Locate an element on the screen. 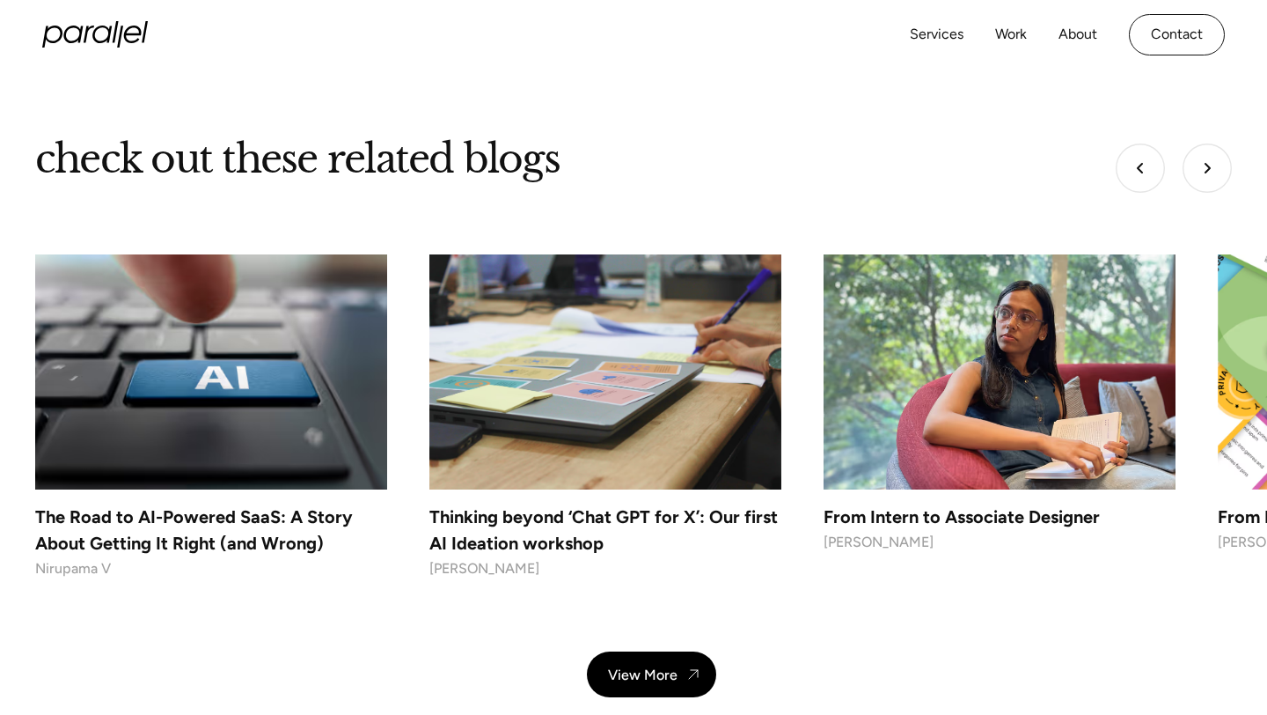 The width and height of the screenshot is (1267, 715). h4: From Intern to Associate Designer is located at coordinates (1000, 517).